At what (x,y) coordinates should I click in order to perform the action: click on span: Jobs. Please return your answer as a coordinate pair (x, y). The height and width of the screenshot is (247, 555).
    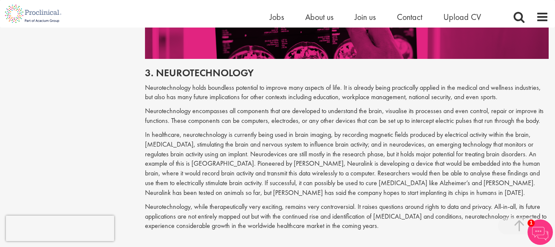
    Looking at the image, I should click on (277, 17).